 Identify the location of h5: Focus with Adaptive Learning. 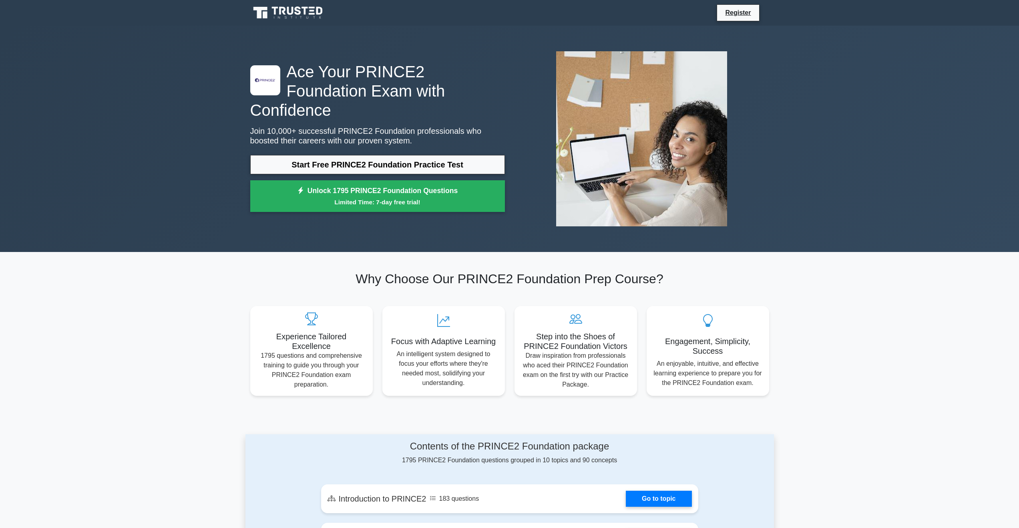
(444, 341).